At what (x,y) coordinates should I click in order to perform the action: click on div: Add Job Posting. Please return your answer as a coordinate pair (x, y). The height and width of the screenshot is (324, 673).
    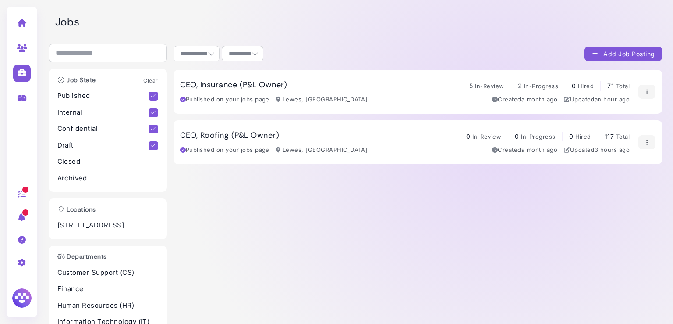
    Looking at the image, I should click on (623, 53).